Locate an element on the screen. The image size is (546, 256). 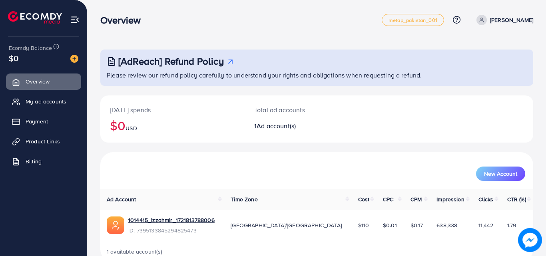
span: My ad accounts is located at coordinates (46, 101).